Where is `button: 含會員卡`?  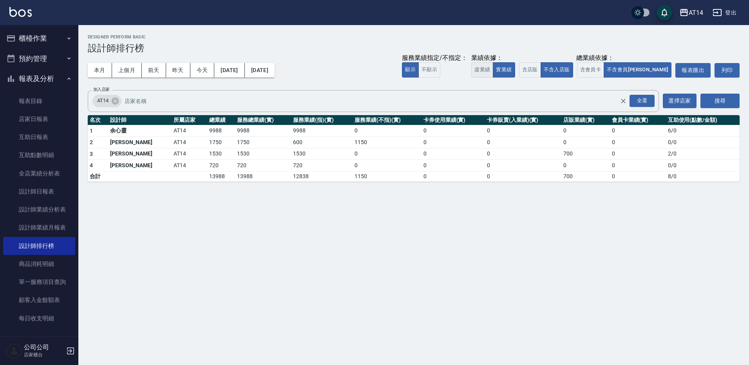 button: 含會員卡 is located at coordinates (591, 70).